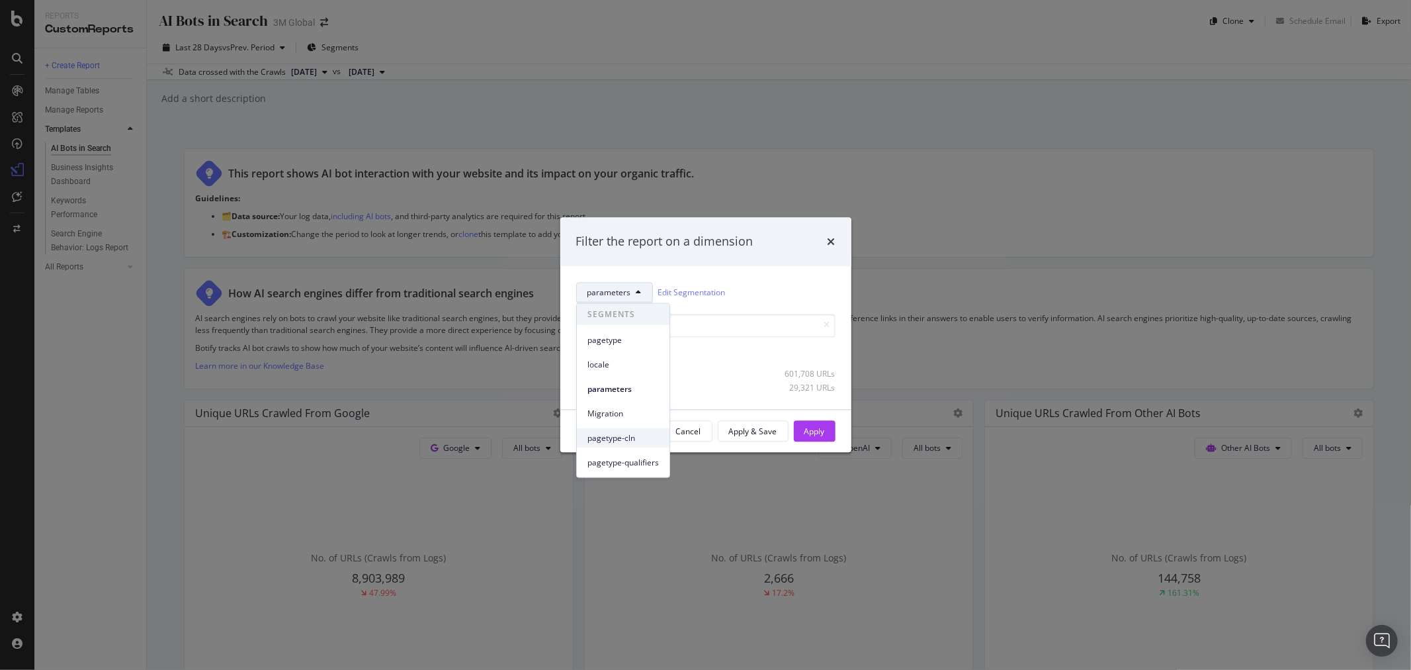 The image size is (1411, 670). What do you see at coordinates (706, 353) in the screenshot?
I see `div: Select all data available` at bounding box center [706, 353].